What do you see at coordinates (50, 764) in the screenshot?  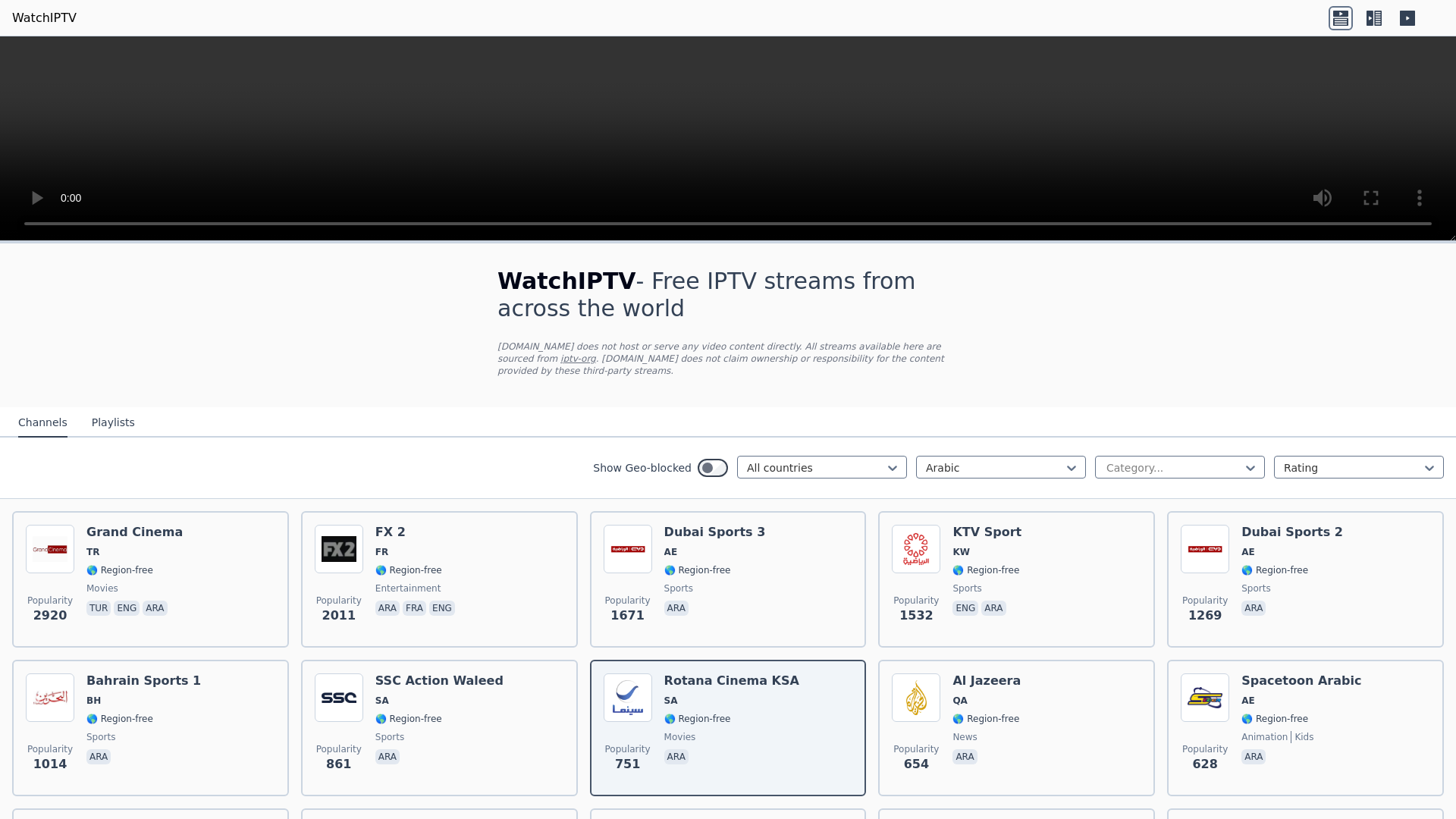 I see `span: 1014` at bounding box center [50, 764].